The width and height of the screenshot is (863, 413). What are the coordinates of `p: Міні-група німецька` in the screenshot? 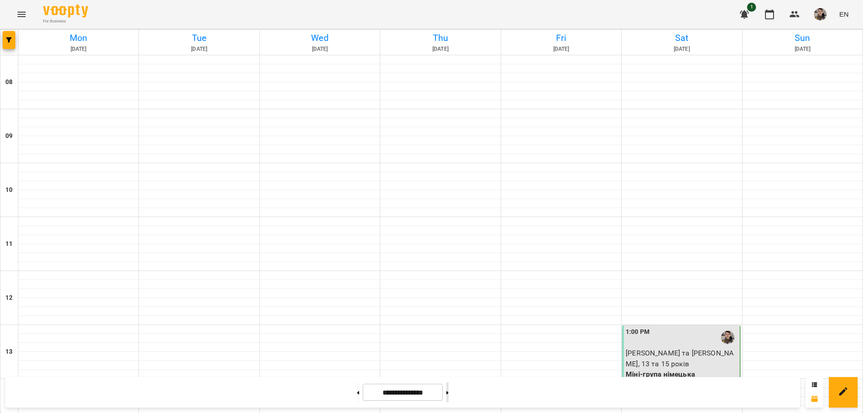 It's located at (681, 374).